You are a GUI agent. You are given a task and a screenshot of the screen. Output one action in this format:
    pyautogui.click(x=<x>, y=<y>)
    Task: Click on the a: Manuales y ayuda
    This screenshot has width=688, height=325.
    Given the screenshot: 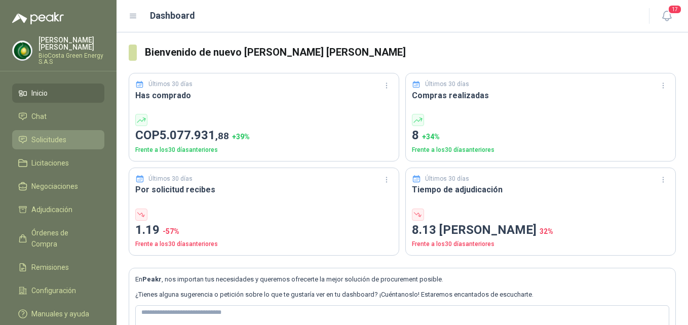 What is the action you would take?
    pyautogui.click(x=58, y=314)
    